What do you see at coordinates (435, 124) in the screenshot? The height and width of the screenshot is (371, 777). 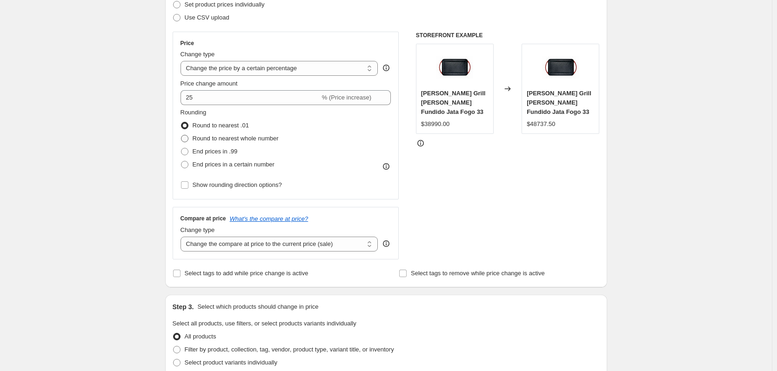 I see `div: $38990.00` at bounding box center [435, 124].